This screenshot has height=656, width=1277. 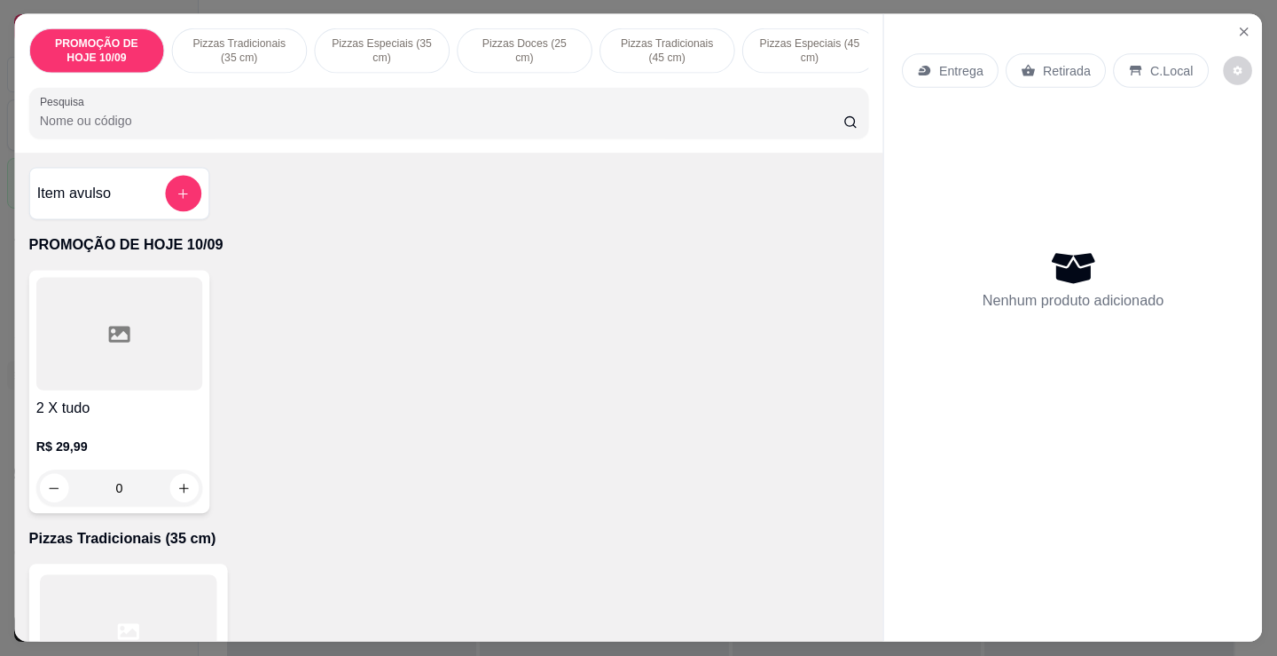 I want to click on p: Pizzas Especiais (45 cm), so click(x=810, y=51).